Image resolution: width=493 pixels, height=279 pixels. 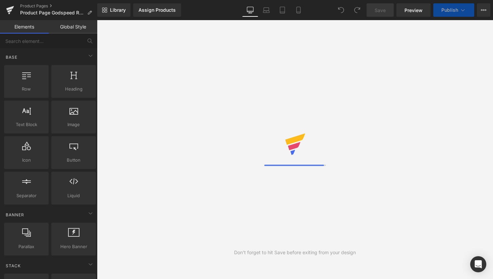 What do you see at coordinates (479, 264) in the screenshot?
I see `div: Open Intercom Messenger` at bounding box center [479, 264].